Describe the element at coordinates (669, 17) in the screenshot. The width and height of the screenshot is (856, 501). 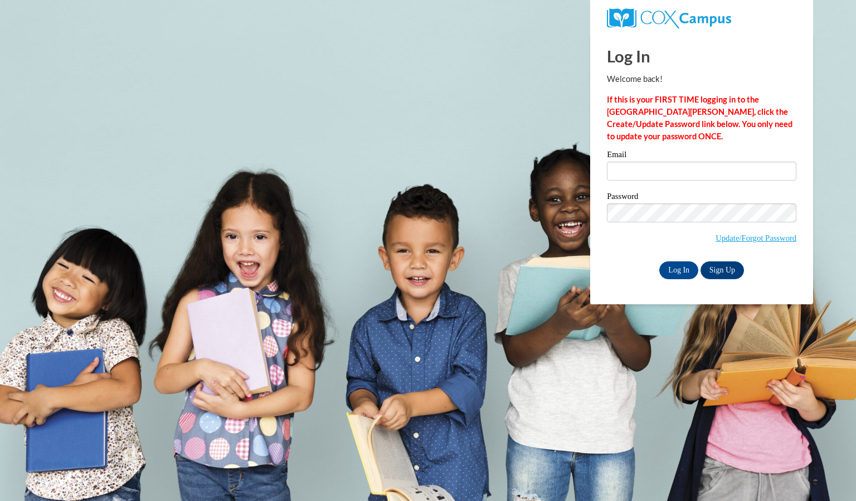
I see `a: COX Campus` at that location.